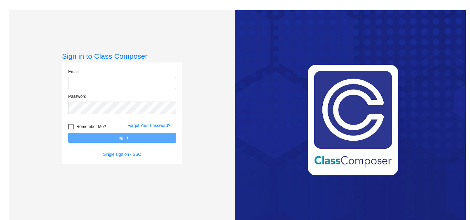  I want to click on span: Remember Me?, so click(91, 127).